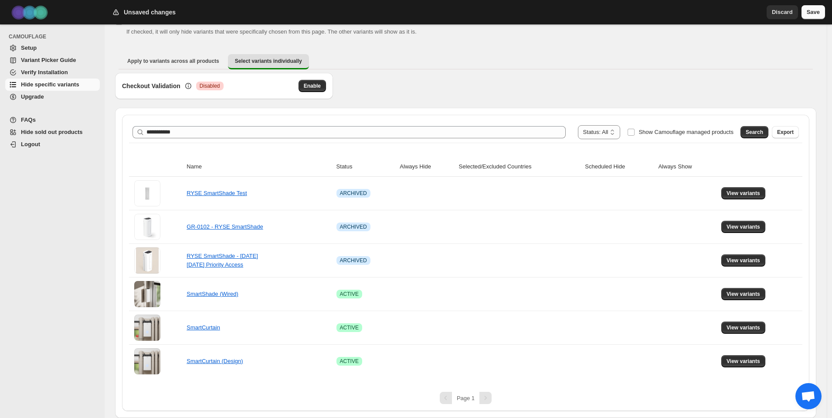 Image resolution: width=832 pixels, height=418 pixels. What do you see at coordinates (52, 97) in the screenshot?
I see `a: Upgrade` at bounding box center [52, 97].